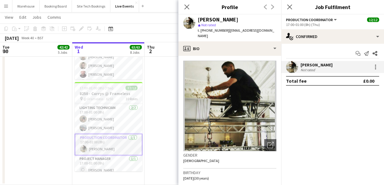 The height and width of the screenshot is (185, 384). Describe the element at coordinates (230, 106) in the screenshot. I see `img: Crew avatar or photo` at that location.